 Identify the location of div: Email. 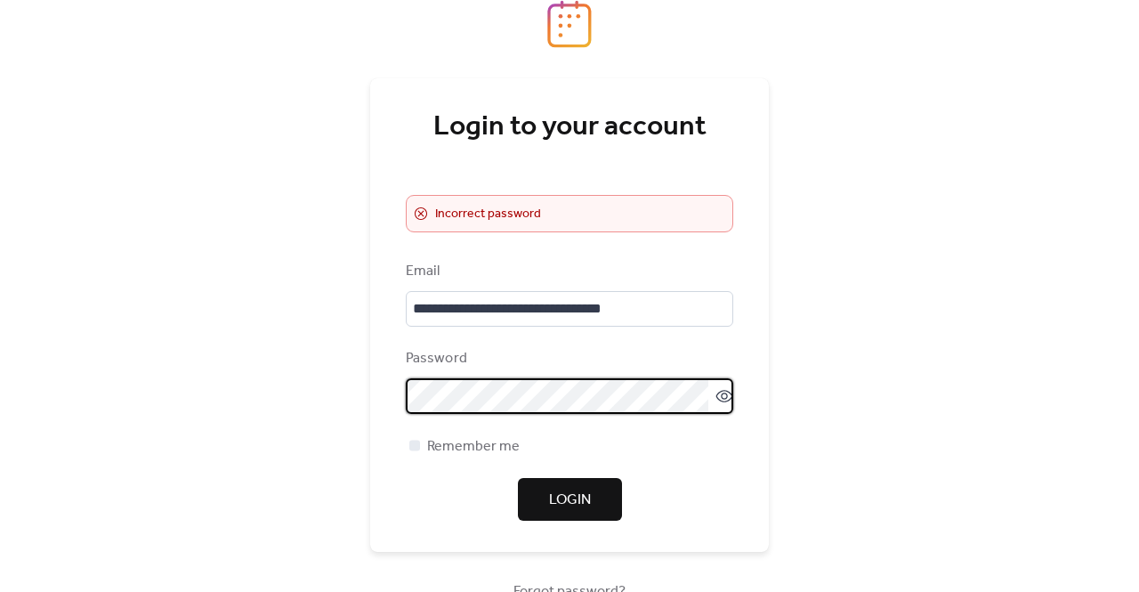
(568, 271).